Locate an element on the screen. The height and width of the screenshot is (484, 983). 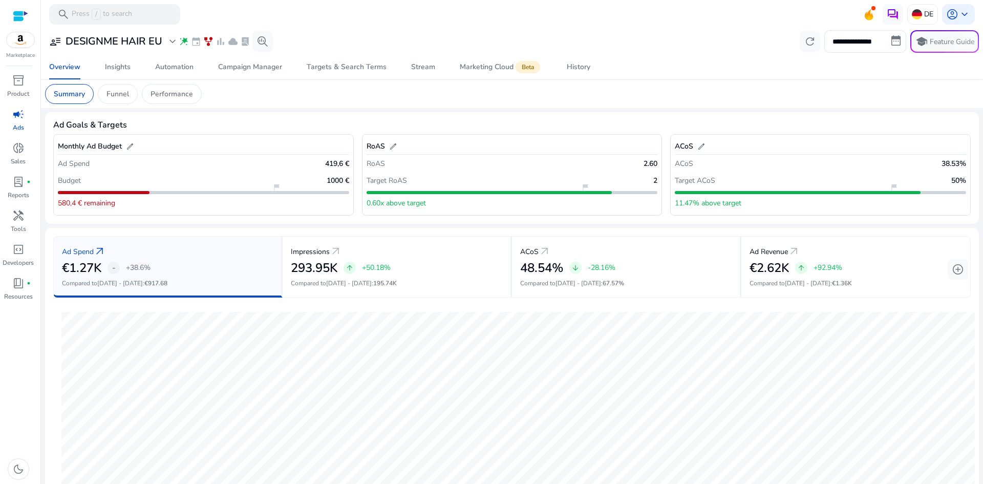
p: 0.60x above target is located at coordinates (396, 203).